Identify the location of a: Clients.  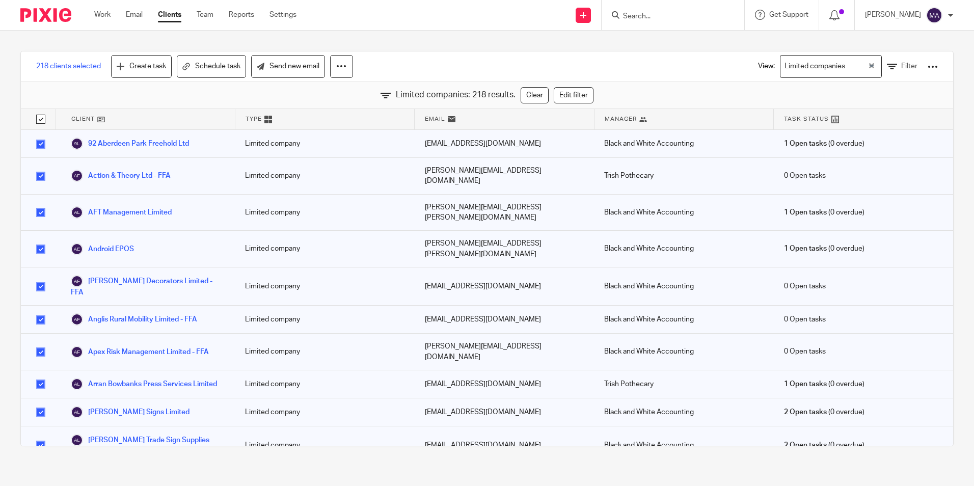
(170, 15).